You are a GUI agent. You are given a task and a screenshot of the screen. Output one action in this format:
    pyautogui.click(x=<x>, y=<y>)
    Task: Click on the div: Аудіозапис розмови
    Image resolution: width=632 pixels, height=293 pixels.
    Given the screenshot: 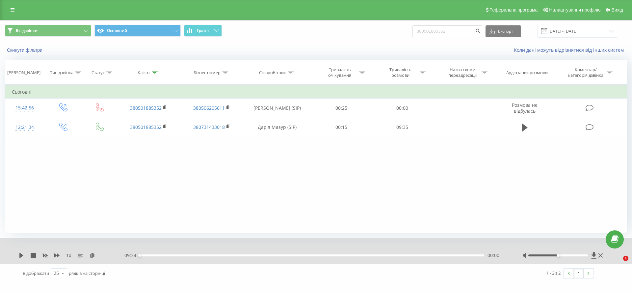 What is the action you would take?
    pyautogui.click(x=527, y=72)
    